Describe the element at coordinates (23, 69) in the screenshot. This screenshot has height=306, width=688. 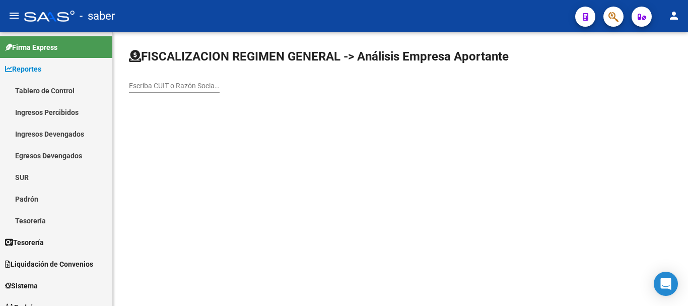
I see `span: Reportes` at that location.